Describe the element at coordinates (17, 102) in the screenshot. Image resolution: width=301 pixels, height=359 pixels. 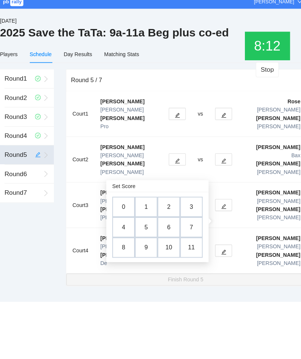
I see `div: Round 2` at that location.